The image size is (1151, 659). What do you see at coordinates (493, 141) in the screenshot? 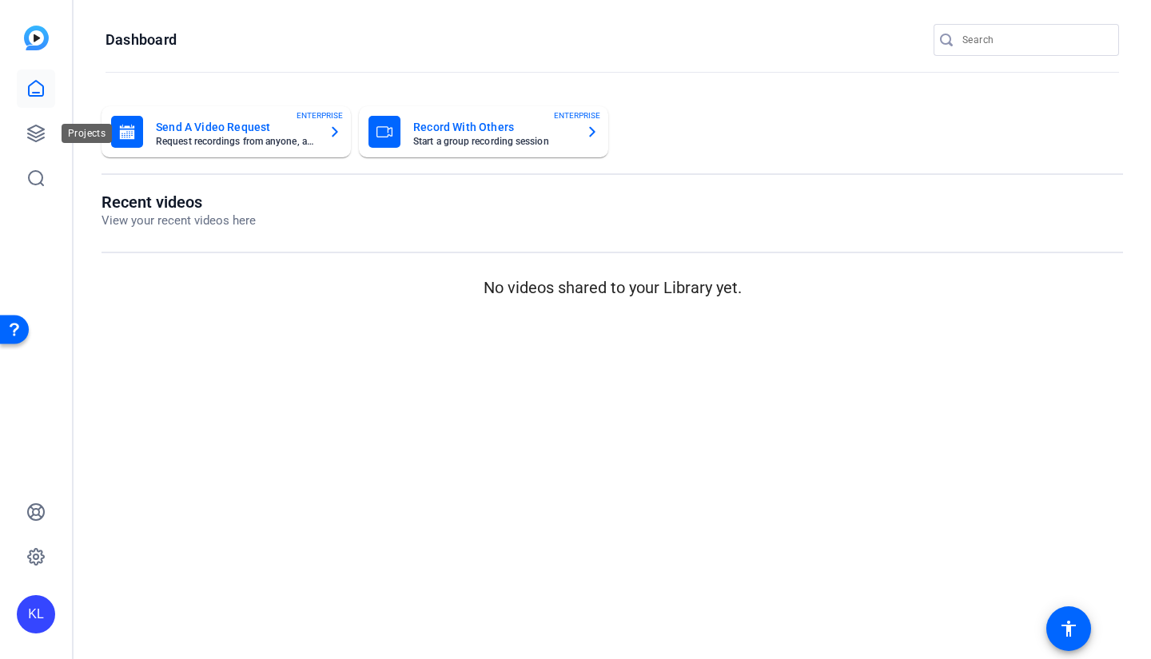
I see `mat-card-subtitle: Start a group recording session` at bounding box center [493, 141].